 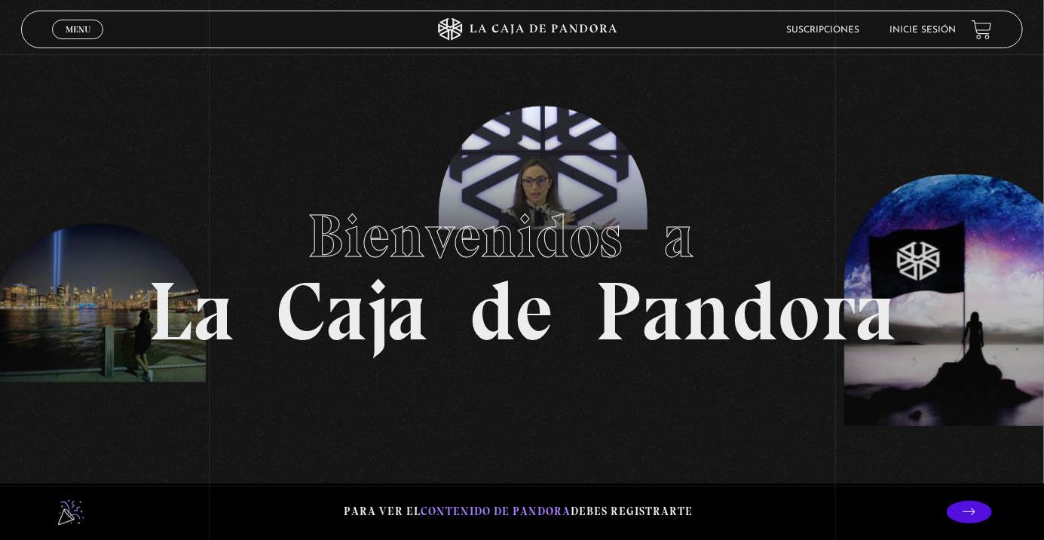 I want to click on a: Inicie sesión, so click(x=924, y=30).